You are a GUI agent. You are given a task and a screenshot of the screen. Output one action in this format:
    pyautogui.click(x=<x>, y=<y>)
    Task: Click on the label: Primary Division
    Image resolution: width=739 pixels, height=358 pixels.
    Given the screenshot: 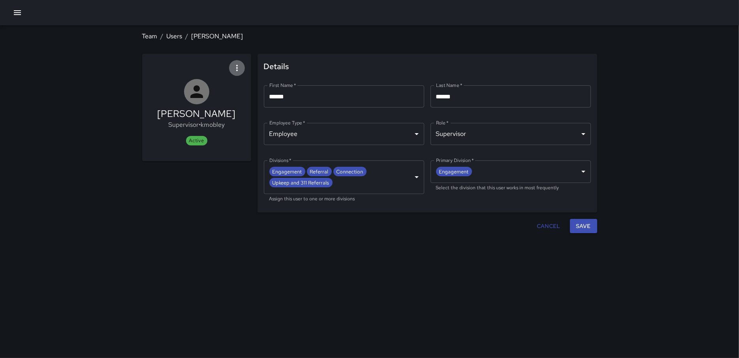 What is the action you would take?
    pyautogui.click(x=455, y=160)
    